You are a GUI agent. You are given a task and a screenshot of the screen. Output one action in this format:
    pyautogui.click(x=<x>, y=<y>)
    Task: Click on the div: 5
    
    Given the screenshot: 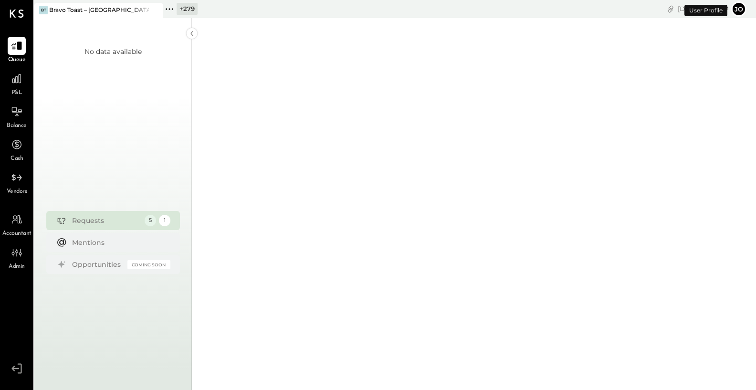 What is the action you would take?
    pyautogui.click(x=150, y=220)
    